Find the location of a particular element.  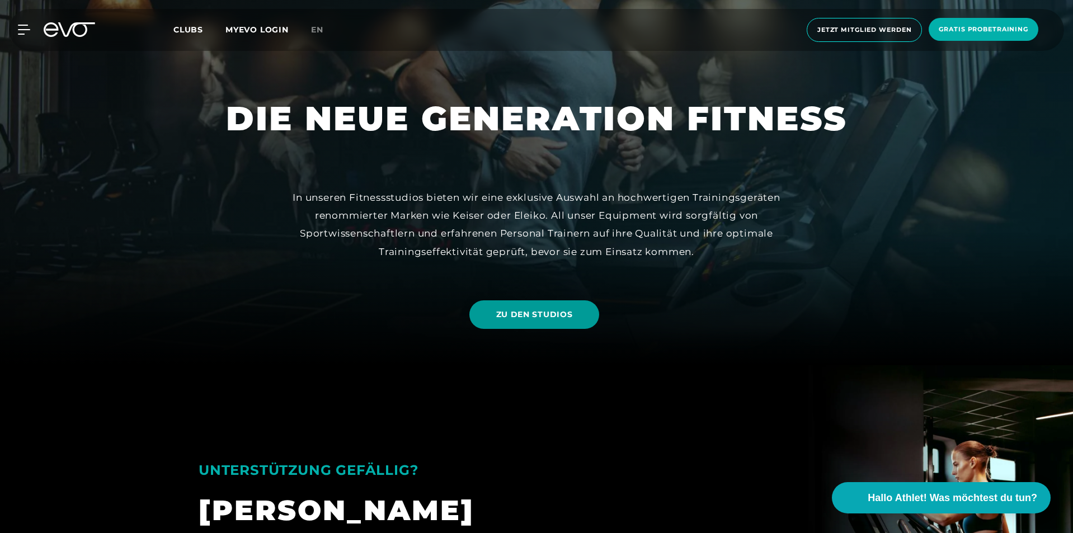

span: Gratis Probetraining is located at coordinates (983, 29).